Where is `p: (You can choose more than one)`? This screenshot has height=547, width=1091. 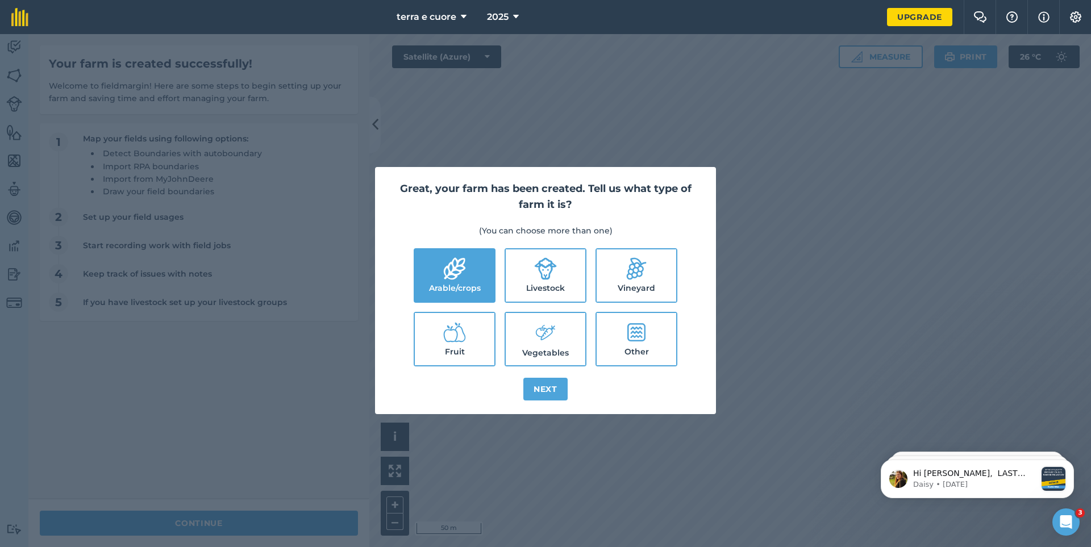
p: (You can choose more than one) is located at coordinates (546, 231).